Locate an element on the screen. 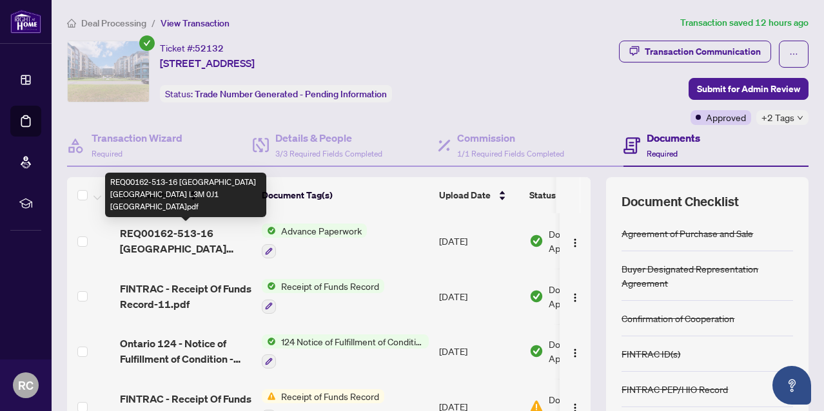  span: Trade Number Generated - Pending Information is located at coordinates (291, 94).